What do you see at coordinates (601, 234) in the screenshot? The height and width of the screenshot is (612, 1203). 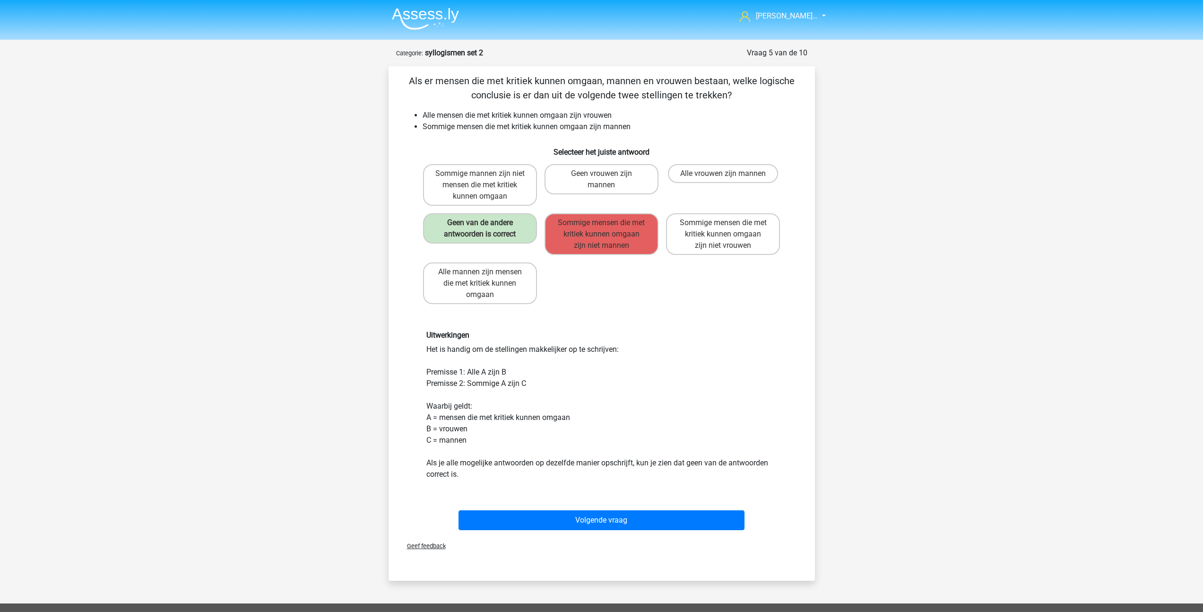 I see `label: Sommige mensen die met kritiek kunnen omgaan zijn niet mannen` at bounding box center [601, 234].